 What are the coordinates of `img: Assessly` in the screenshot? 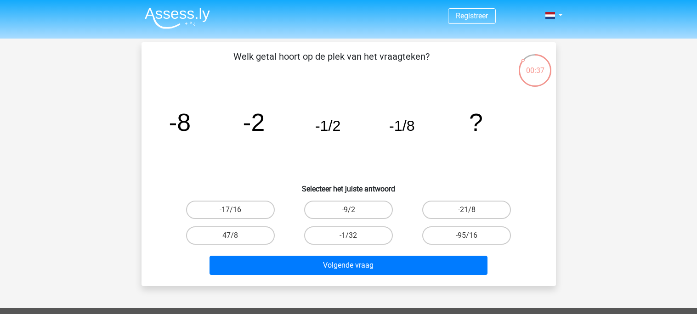 It's located at (177, 18).